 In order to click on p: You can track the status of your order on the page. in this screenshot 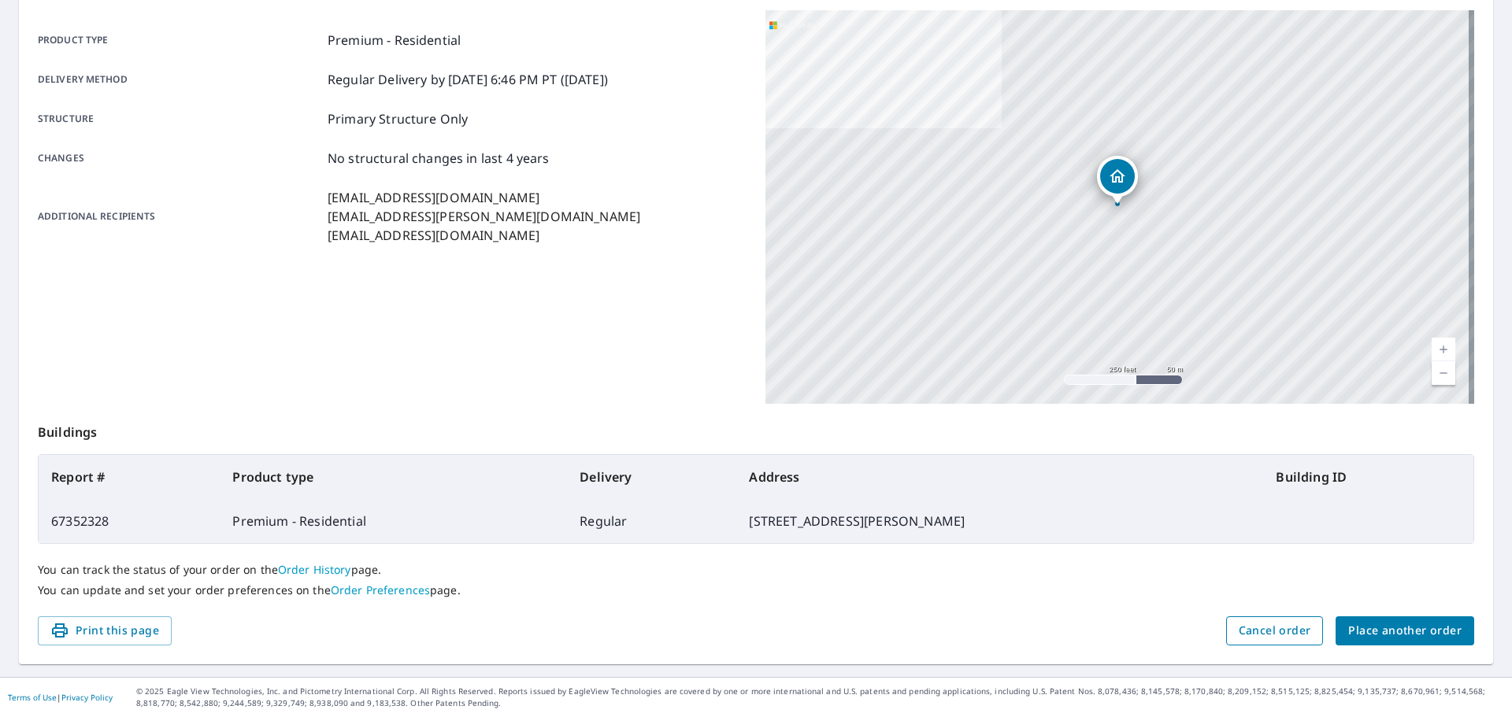, I will do `click(756, 570)`.